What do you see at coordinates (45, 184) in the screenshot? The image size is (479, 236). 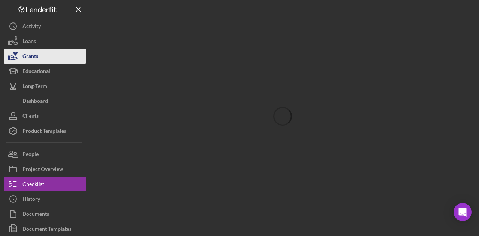 I see `a: Checklist` at bounding box center [45, 184].